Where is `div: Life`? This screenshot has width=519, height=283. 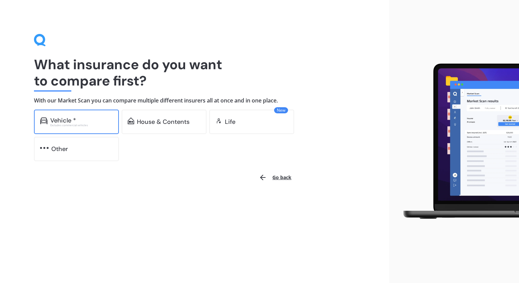 div: Life is located at coordinates (230, 122).